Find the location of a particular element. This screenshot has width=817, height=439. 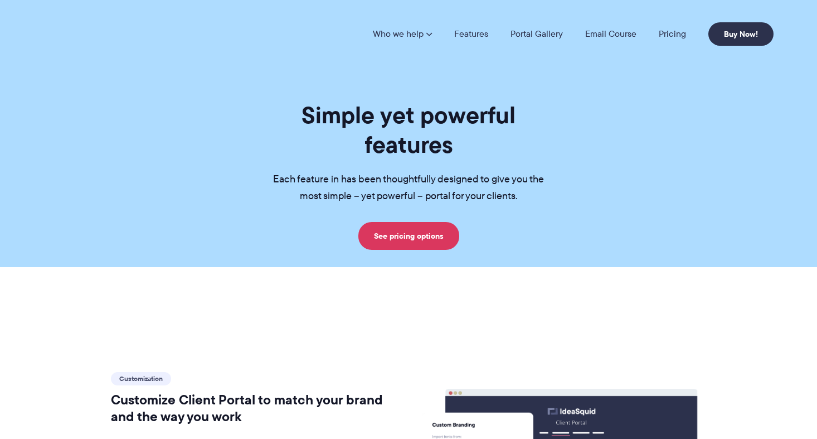

a: Features is located at coordinates (471, 34).